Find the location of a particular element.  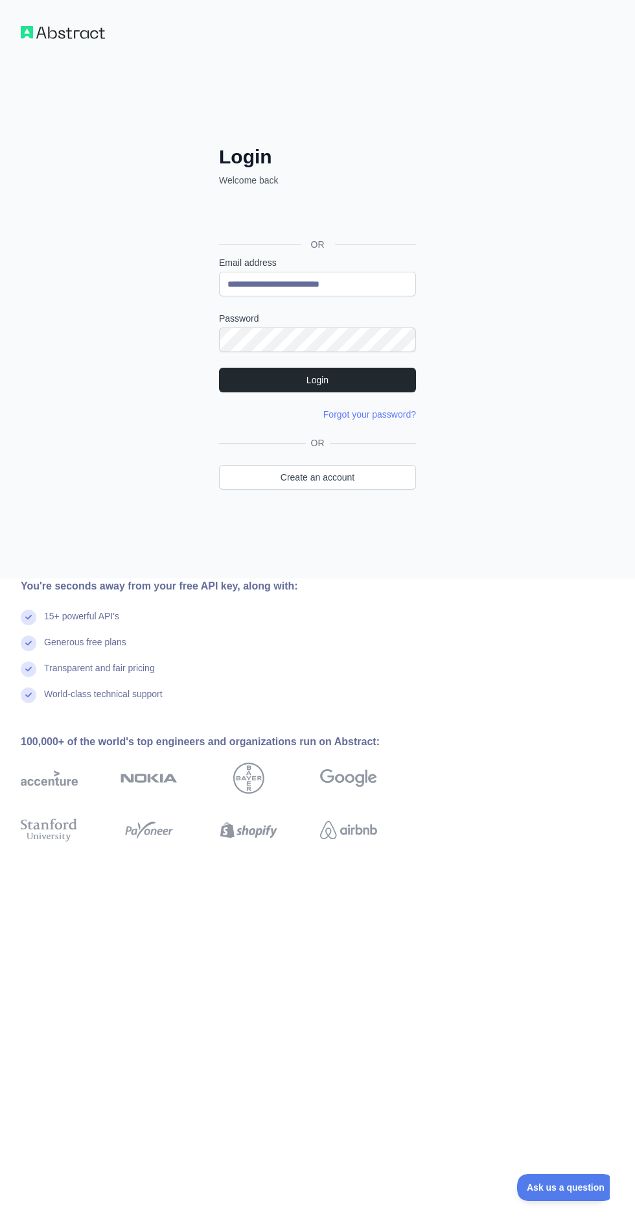

button: Login is located at coordinates (318, 380).